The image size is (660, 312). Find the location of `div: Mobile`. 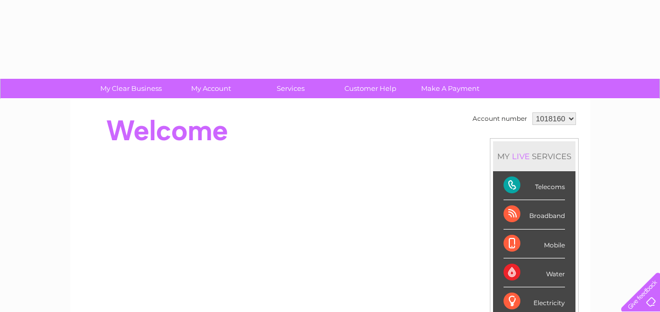

div: Mobile is located at coordinates (534, 243).